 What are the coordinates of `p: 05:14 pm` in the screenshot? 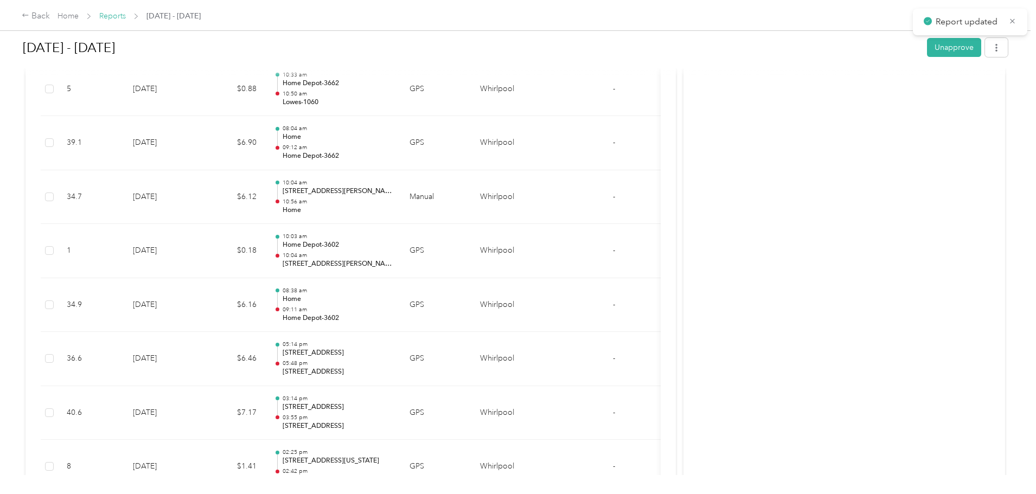 It's located at (337, 345).